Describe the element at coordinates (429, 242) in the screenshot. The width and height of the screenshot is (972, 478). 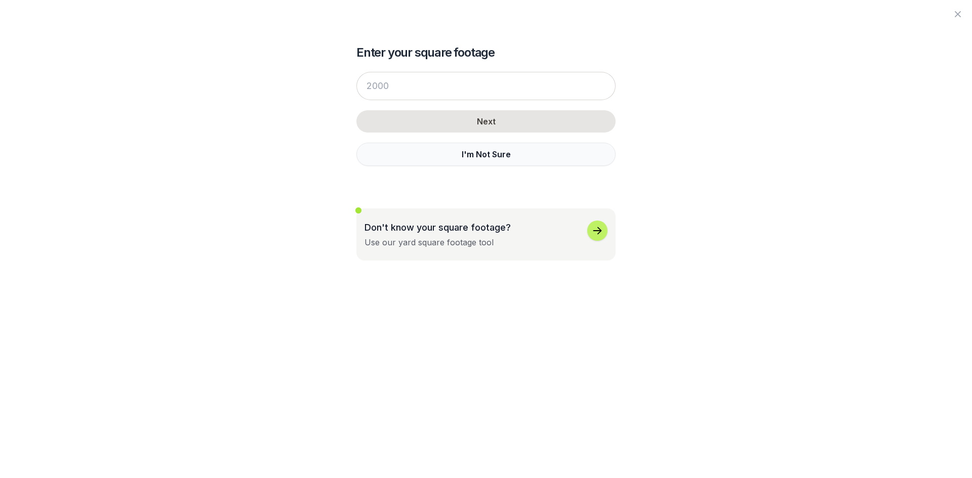
I see `div: Use our yard square footage tool` at that location.